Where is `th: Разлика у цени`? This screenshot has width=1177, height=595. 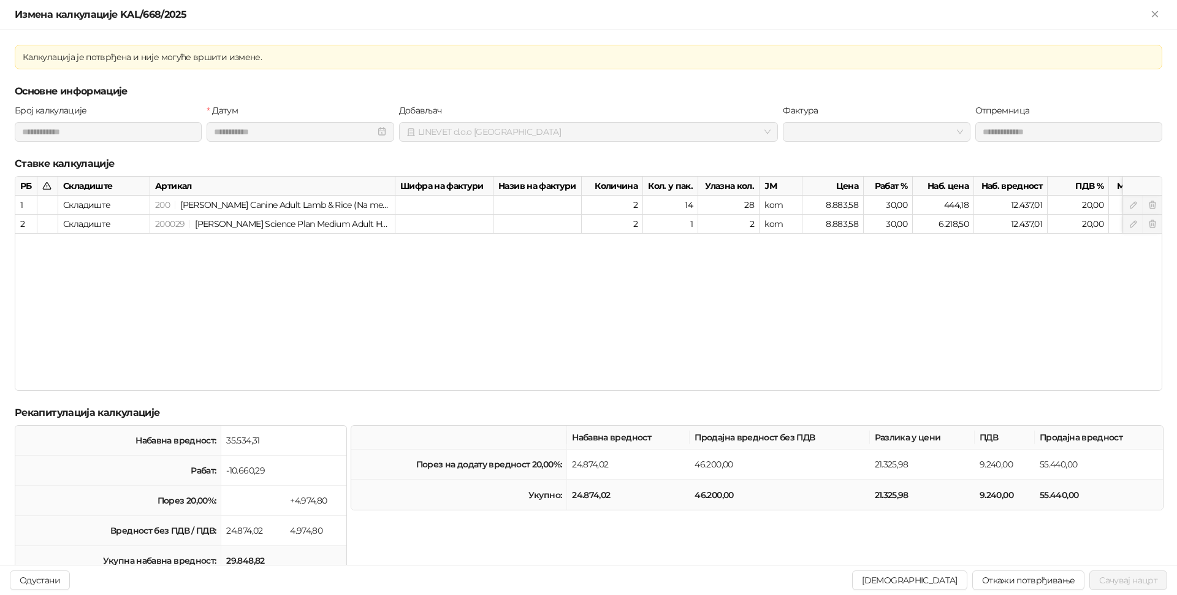
th: Разлика у цени is located at coordinates (923, 437).